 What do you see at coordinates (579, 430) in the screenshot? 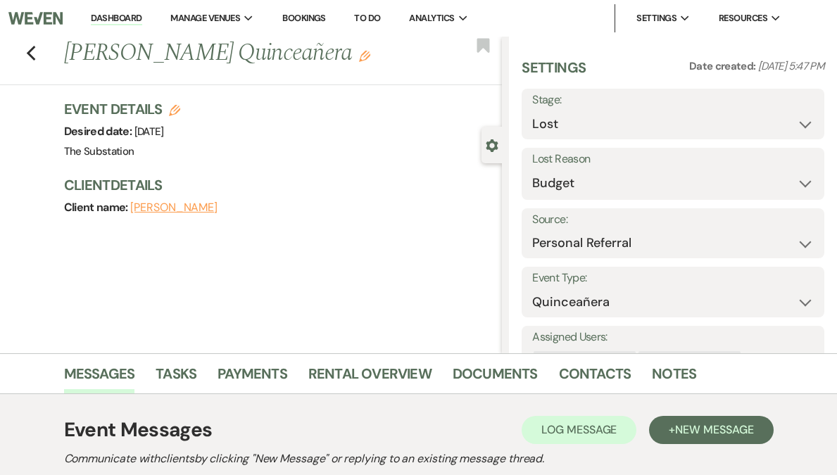
I see `span: Log Message` at bounding box center [579, 430].